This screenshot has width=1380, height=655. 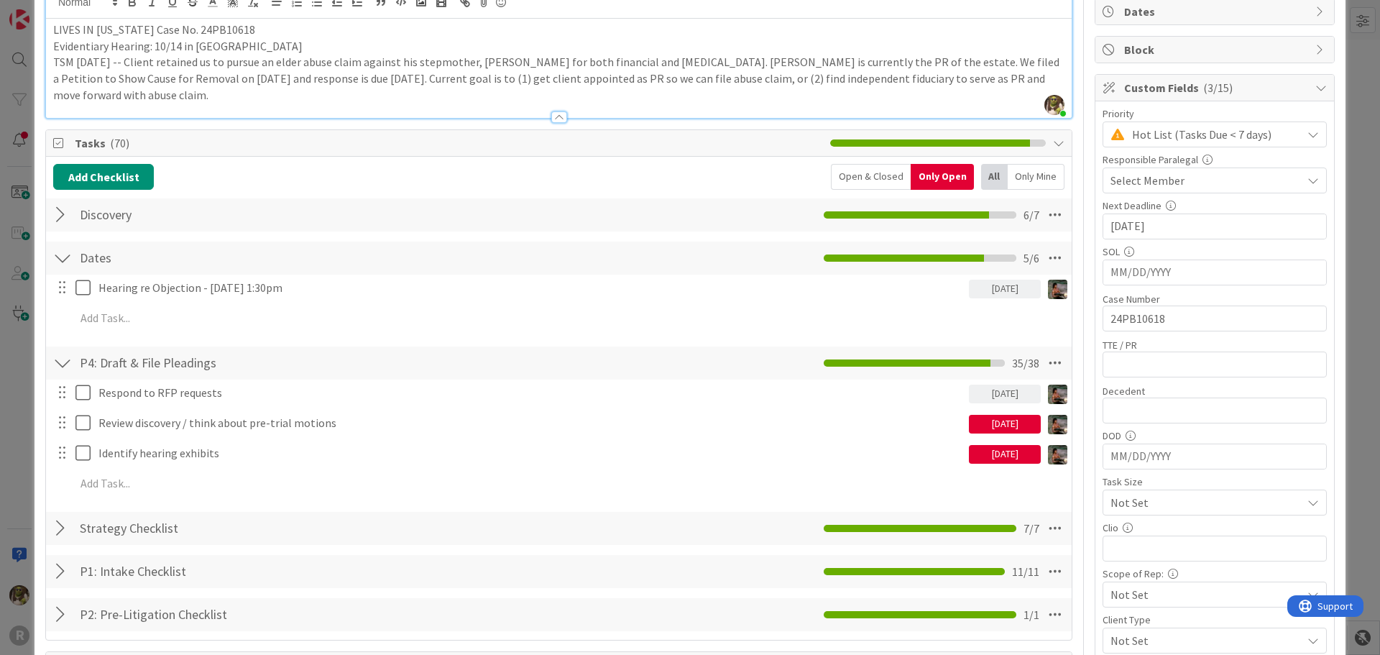 I want to click on div: Priority, so click(x=1215, y=114).